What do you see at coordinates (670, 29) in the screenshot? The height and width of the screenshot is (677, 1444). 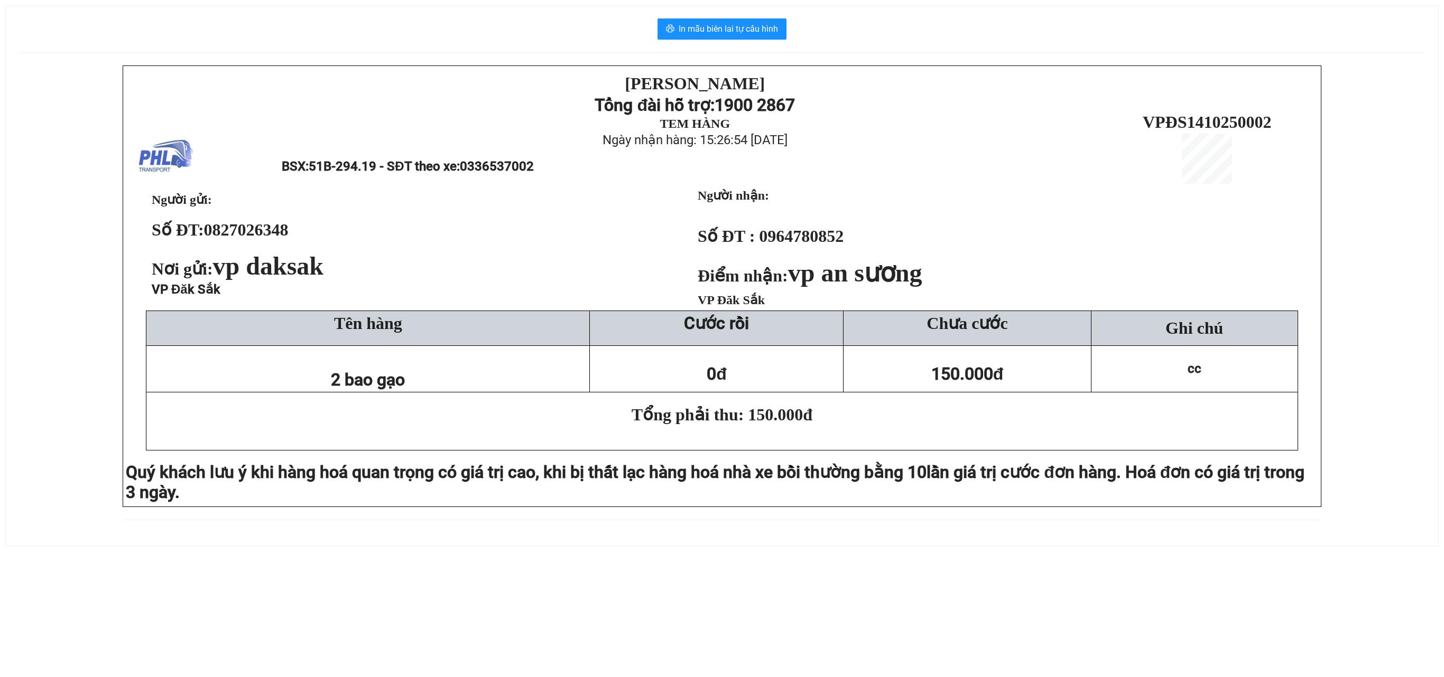 I see `span: printer` at bounding box center [670, 29].